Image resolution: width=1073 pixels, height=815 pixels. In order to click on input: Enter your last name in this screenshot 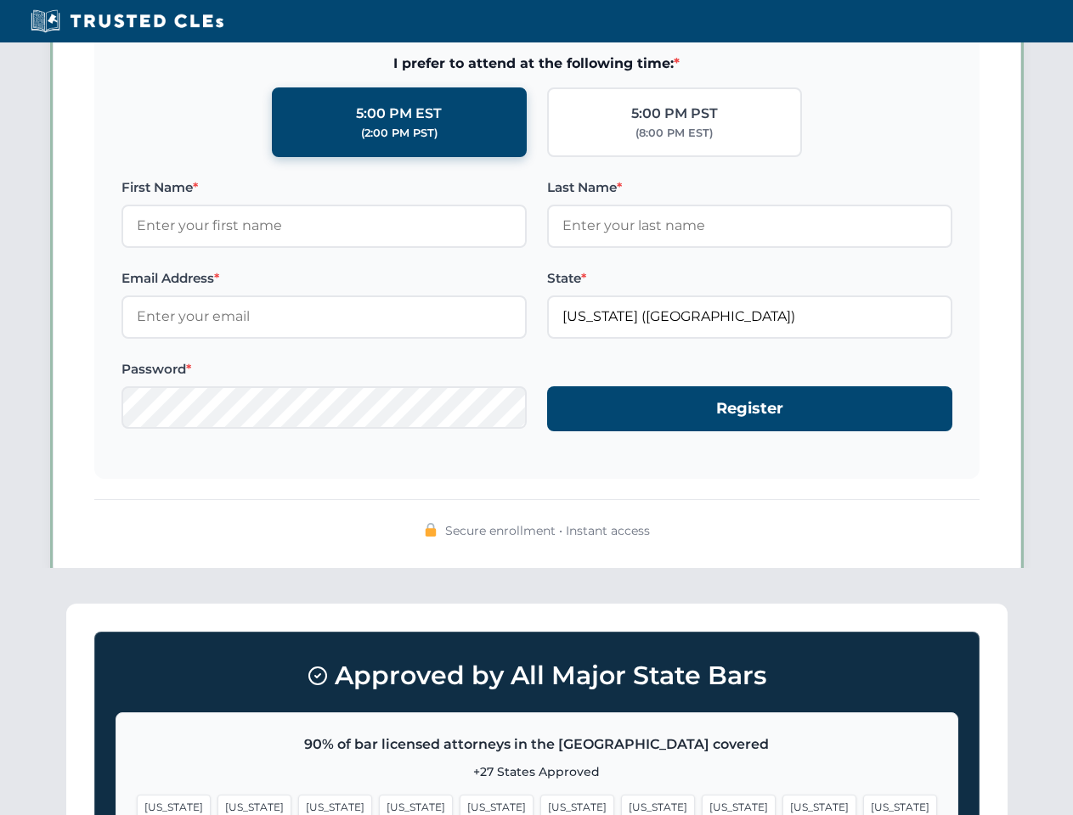, I will do `click(749, 226)`.